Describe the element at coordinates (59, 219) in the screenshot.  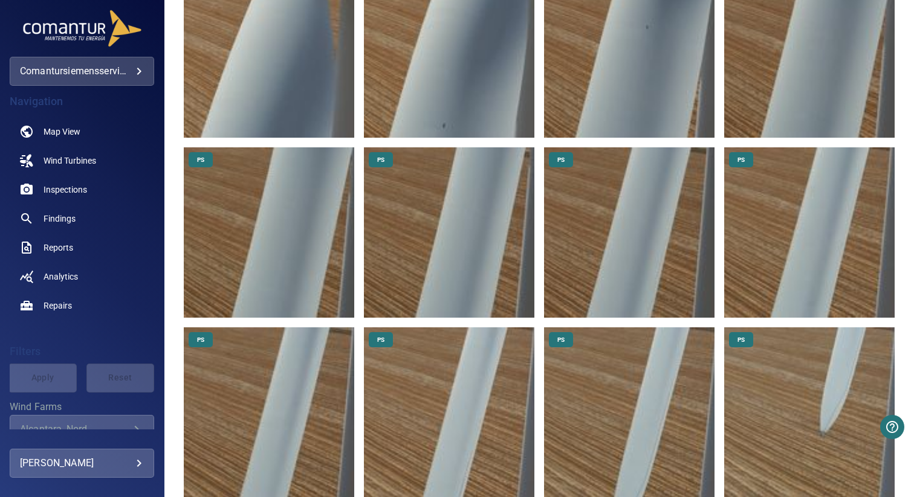
I see `span: Findings` at that location.